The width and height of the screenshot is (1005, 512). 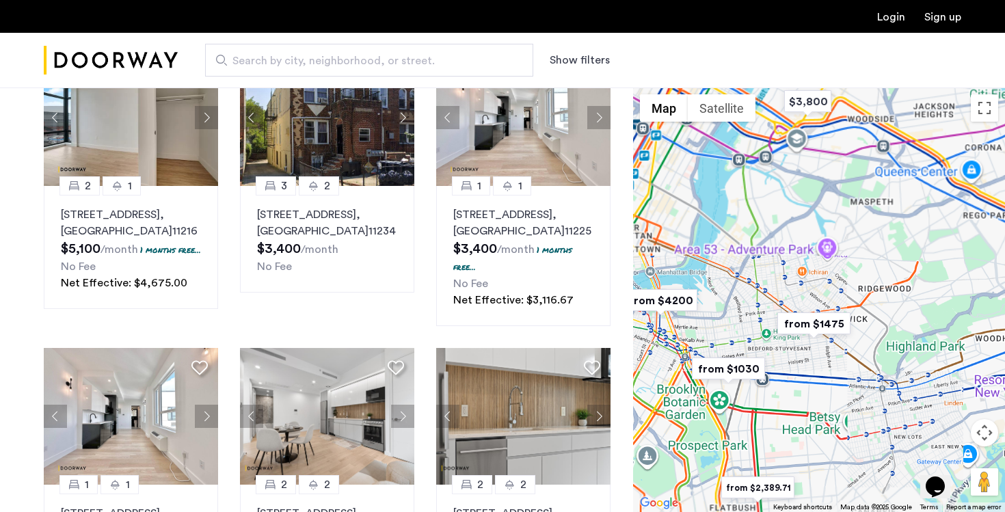 I want to click on img: 2013_638466297561071540.jpeg, so click(x=327, y=416).